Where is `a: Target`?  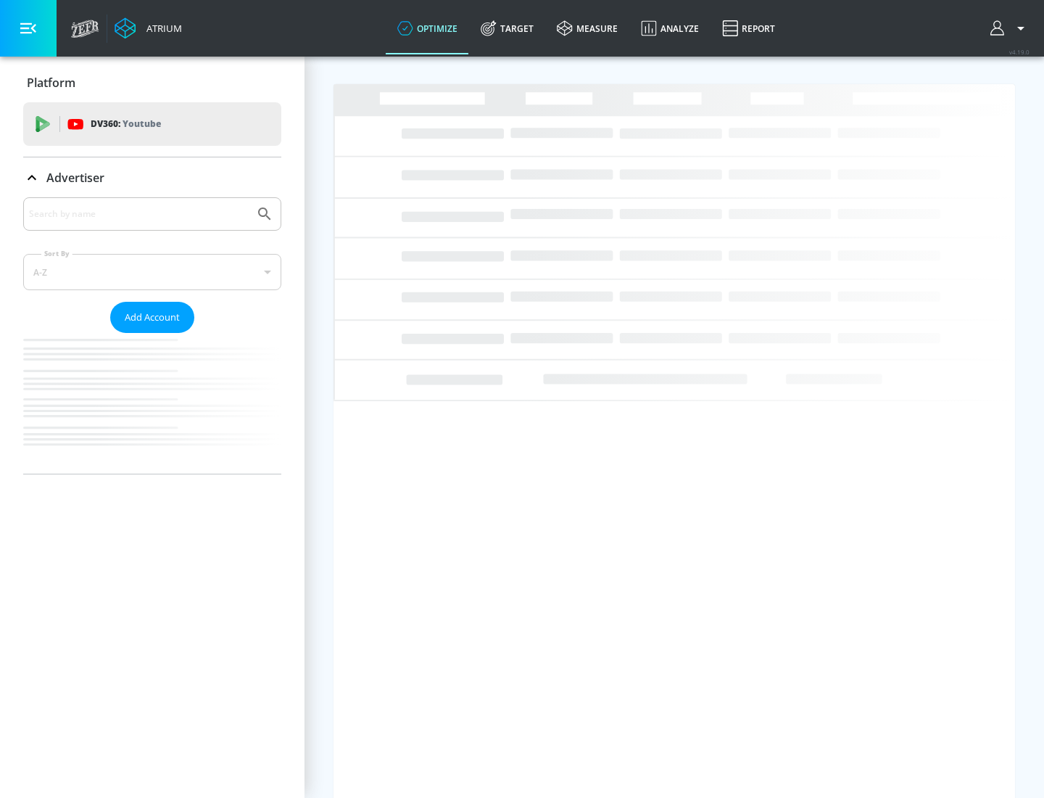 a: Target is located at coordinates (507, 28).